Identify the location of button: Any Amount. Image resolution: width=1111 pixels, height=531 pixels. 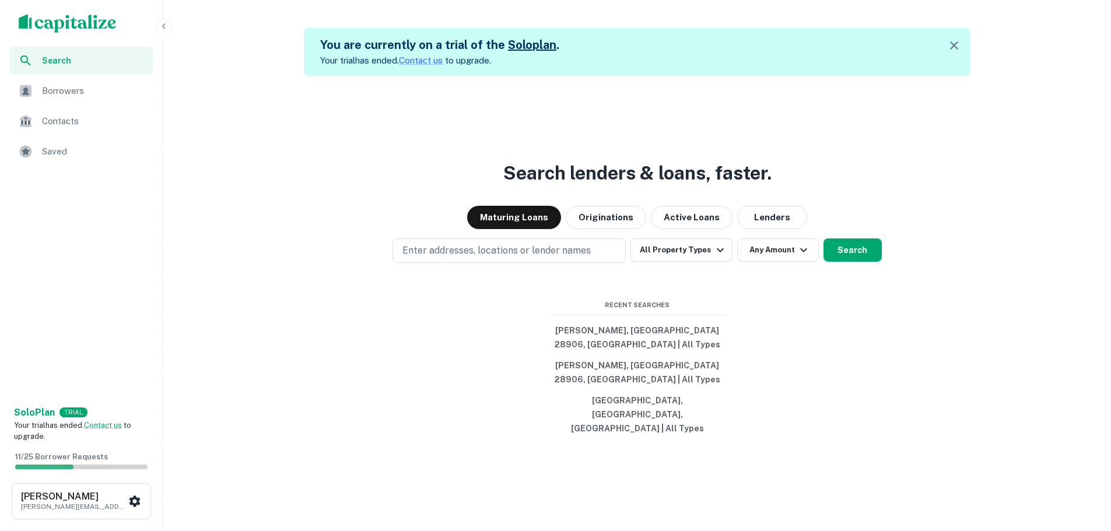
(778, 250).